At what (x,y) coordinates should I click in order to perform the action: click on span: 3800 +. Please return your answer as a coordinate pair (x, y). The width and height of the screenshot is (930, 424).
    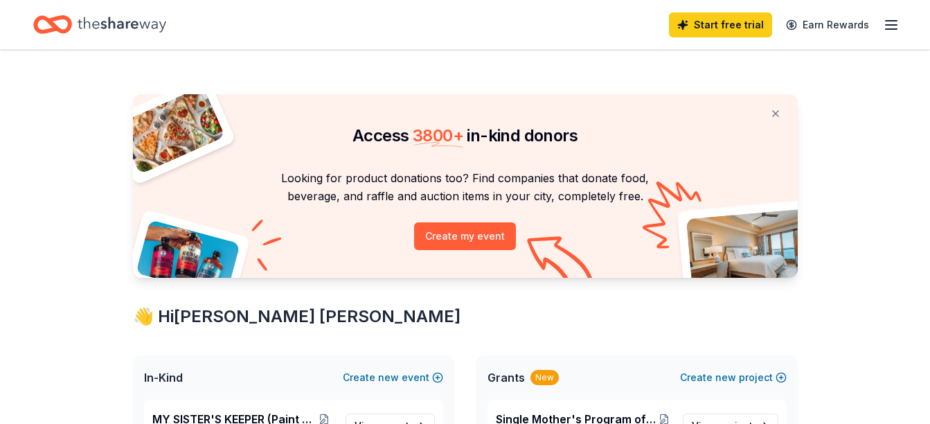
    Looking at the image, I should click on (437, 135).